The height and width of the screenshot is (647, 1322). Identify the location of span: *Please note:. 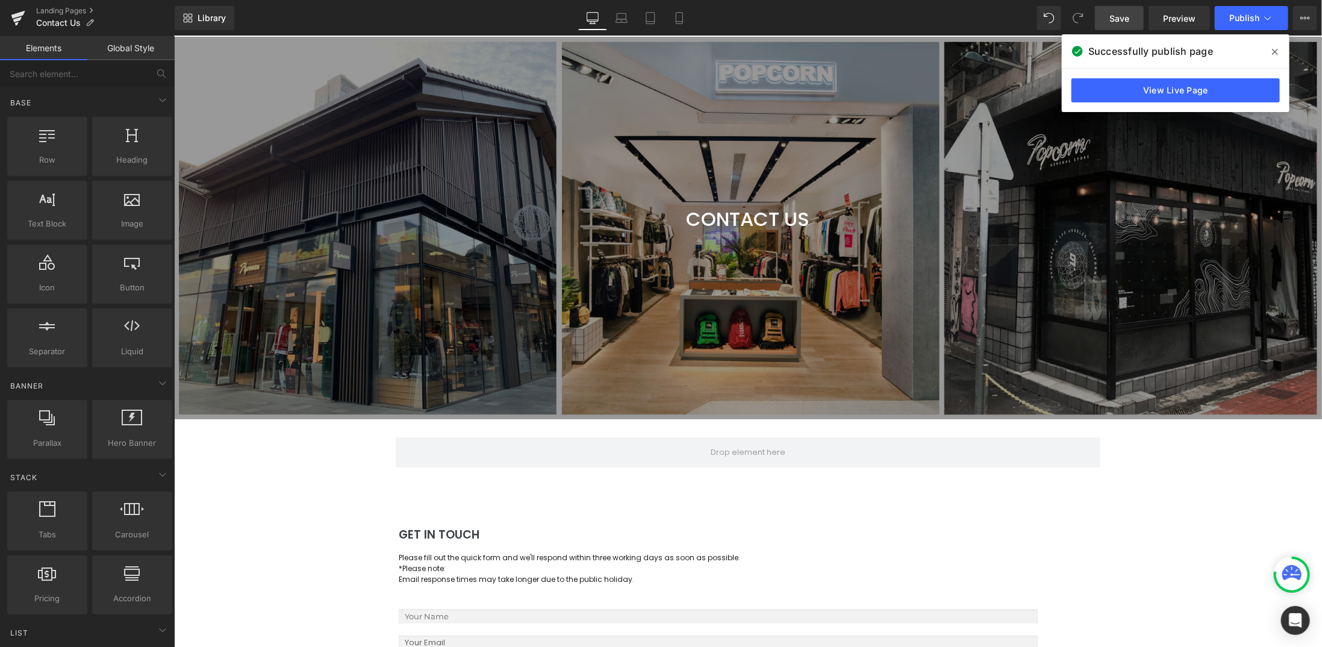
(248, 532).